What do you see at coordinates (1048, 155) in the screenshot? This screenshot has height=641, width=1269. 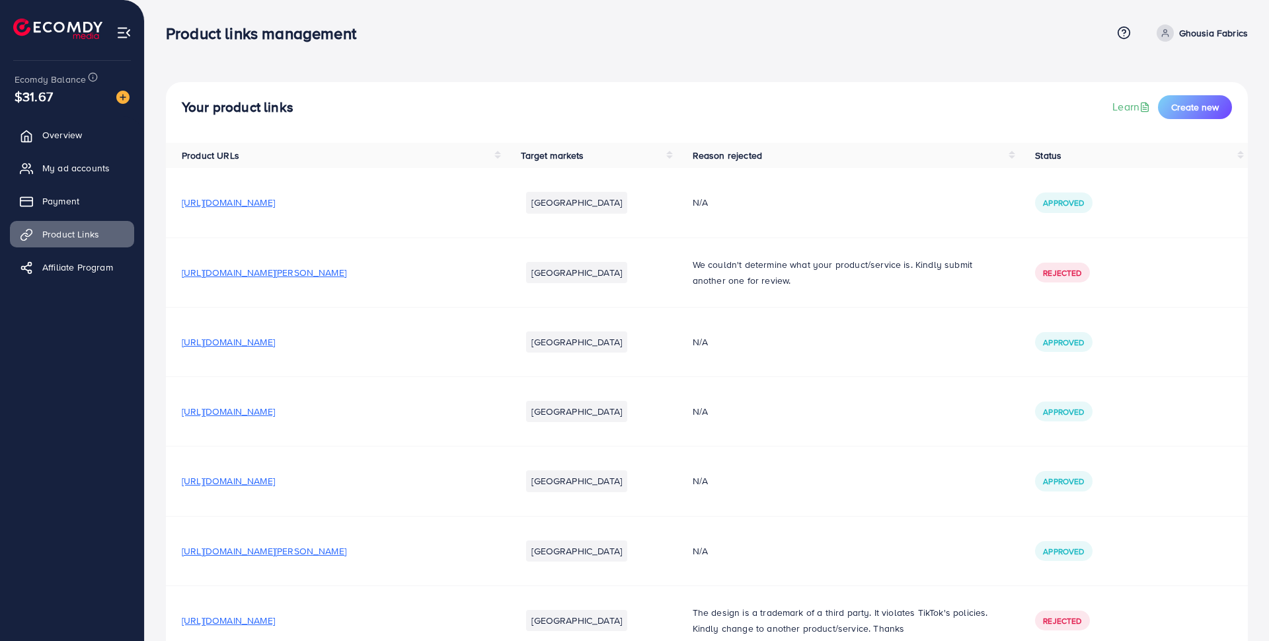 I see `span: Status` at bounding box center [1048, 155].